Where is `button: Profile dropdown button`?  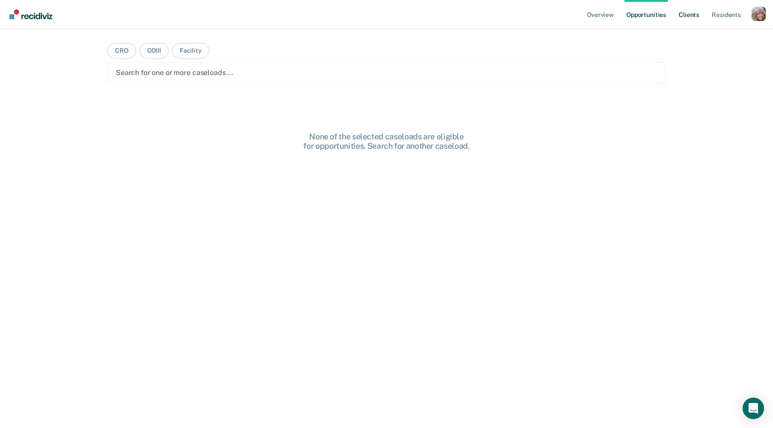
button: Profile dropdown button is located at coordinates (758, 14).